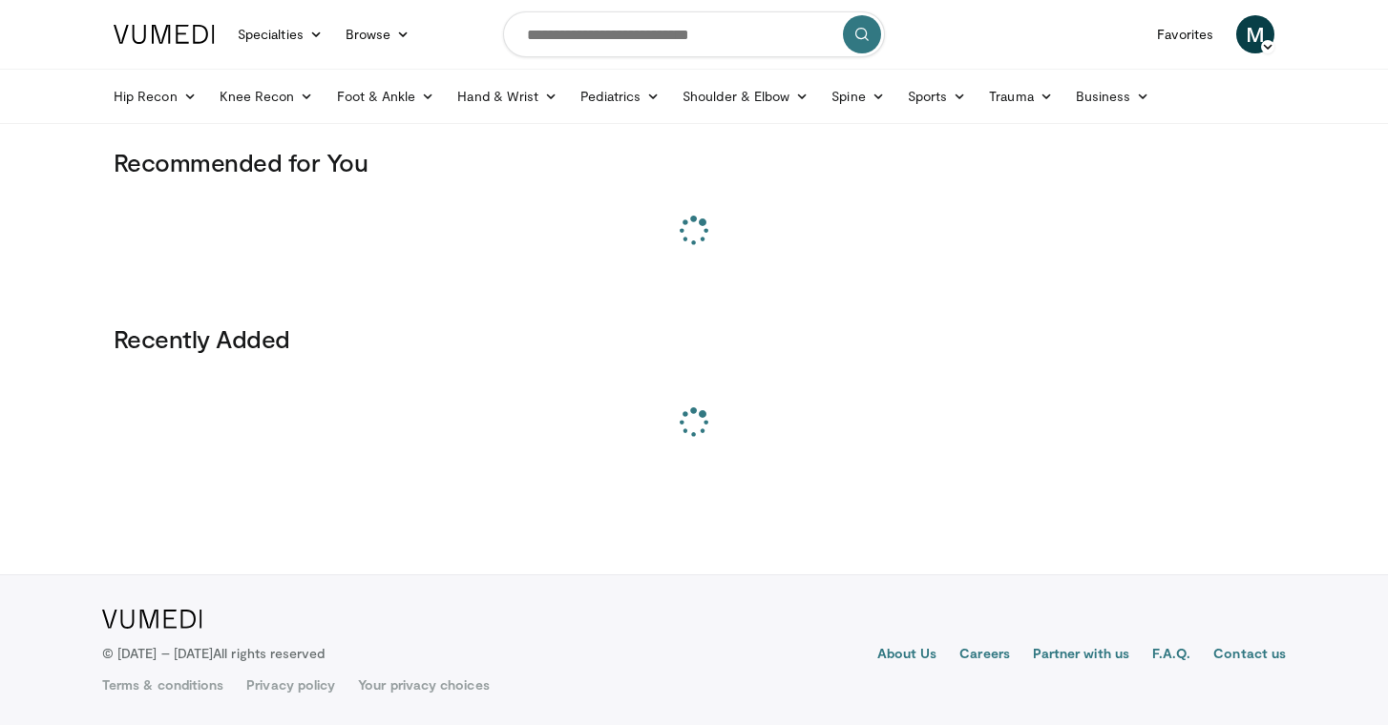 This screenshot has width=1388, height=725. Describe the element at coordinates (694, 339) in the screenshot. I see `h3: Recently Added` at that location.